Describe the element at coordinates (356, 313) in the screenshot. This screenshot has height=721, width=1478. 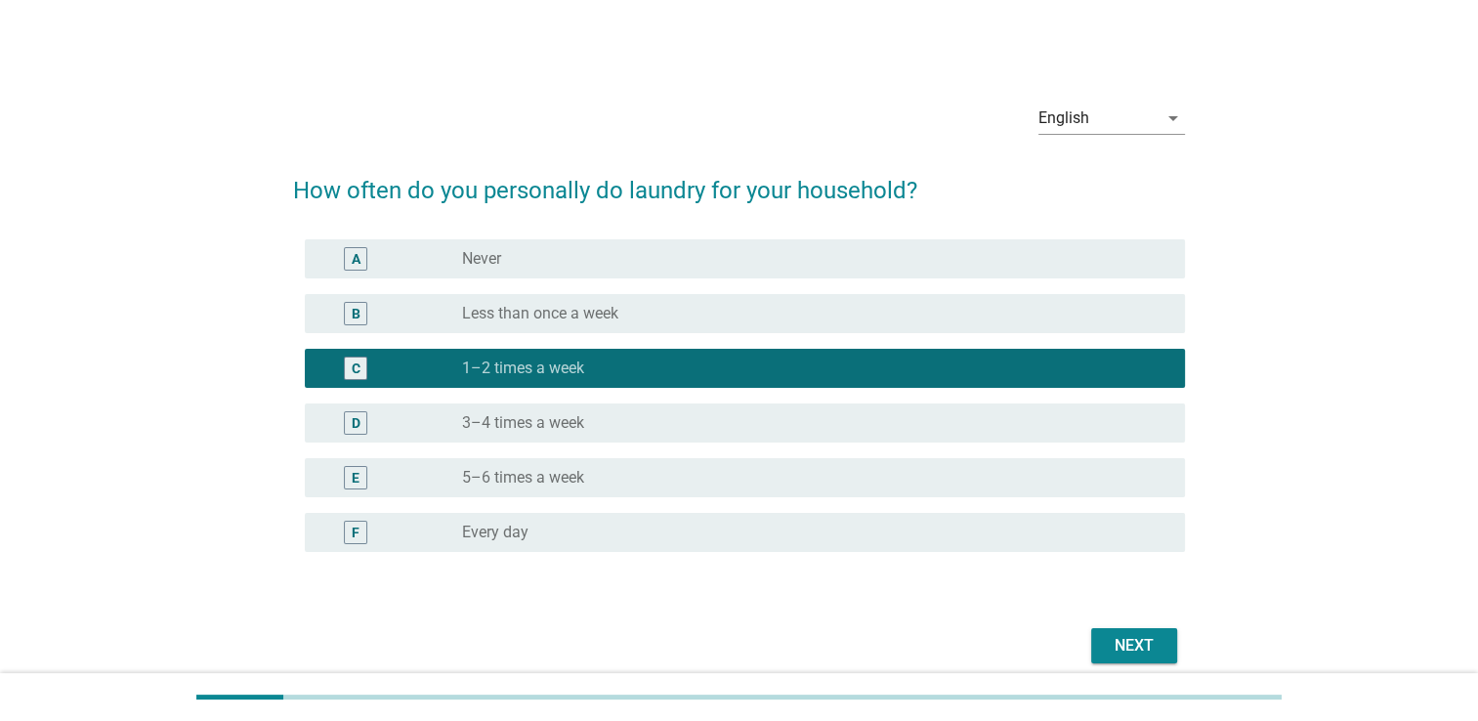
I see `div: B` at that location.